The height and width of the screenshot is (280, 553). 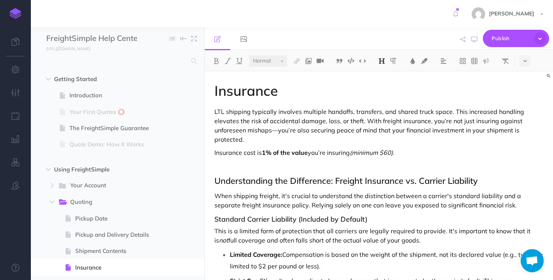 I want to click on a: Open chat, so click(x=532, y=260).